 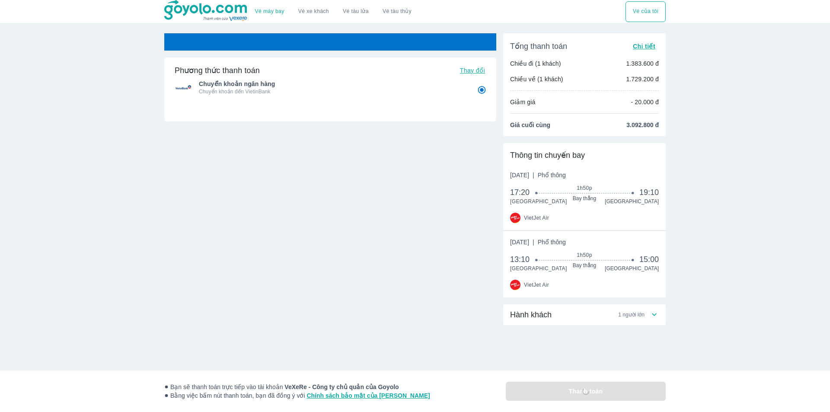 I want to click on span: Tổng thanh toán, so click(x=539, y=46).